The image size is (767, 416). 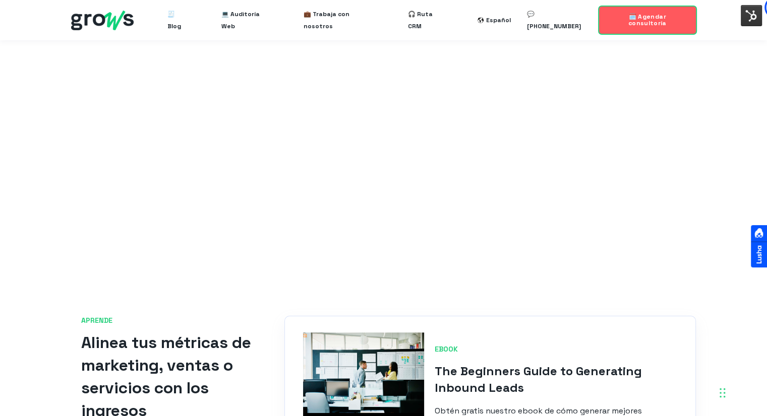 What do you see at coordinates (427, 20) in the screenshot?
I see `a: 🎧 Ruta CRM` at bounding box center [427, 20].